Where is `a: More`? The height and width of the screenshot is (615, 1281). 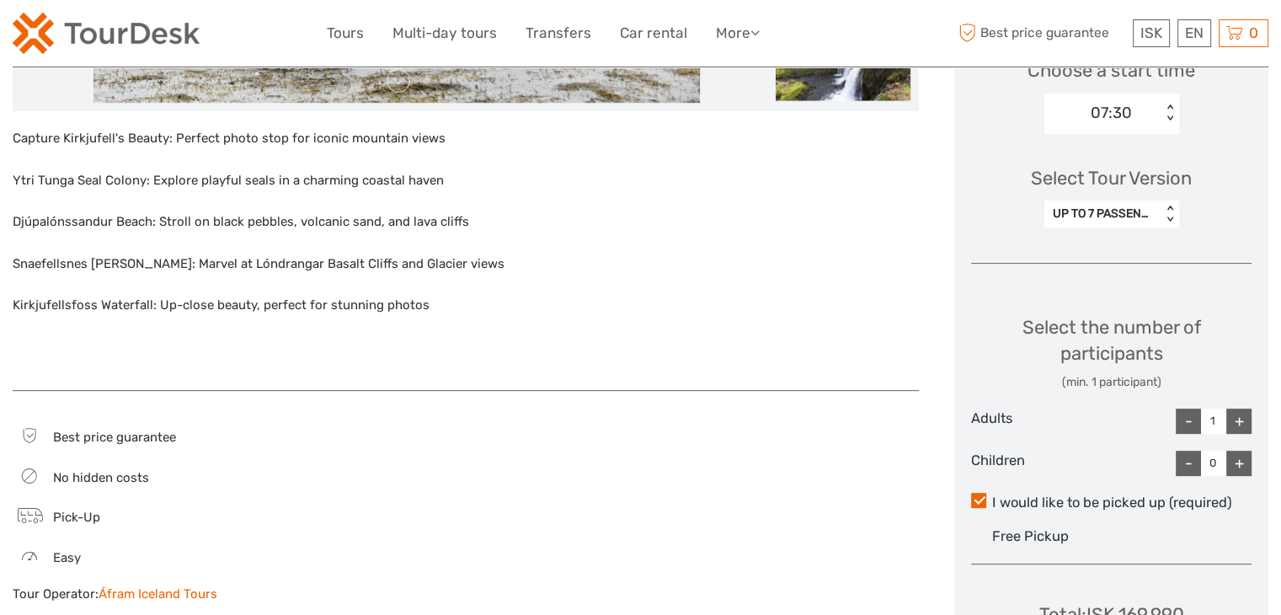
a: More is located at coordinates (738, 33).